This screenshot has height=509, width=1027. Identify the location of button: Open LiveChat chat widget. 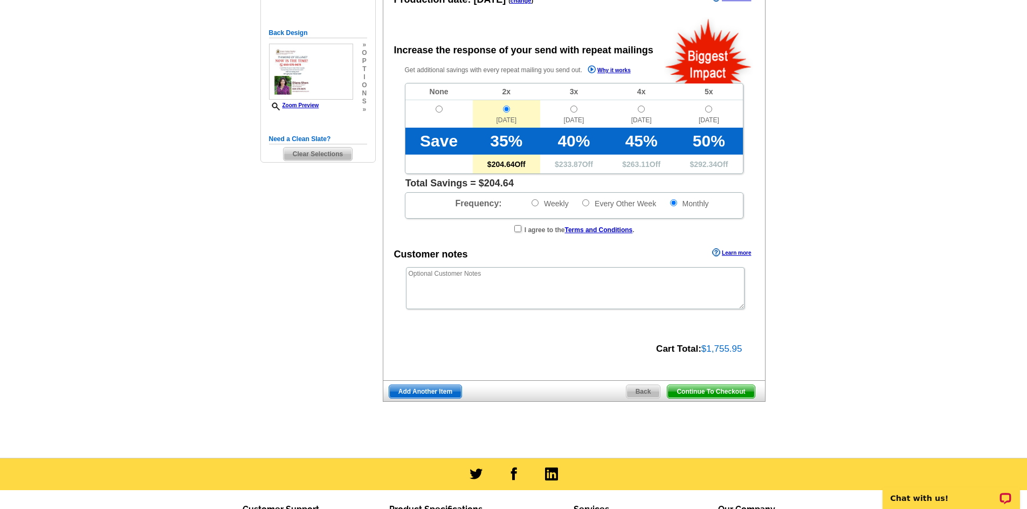
(130, 23).